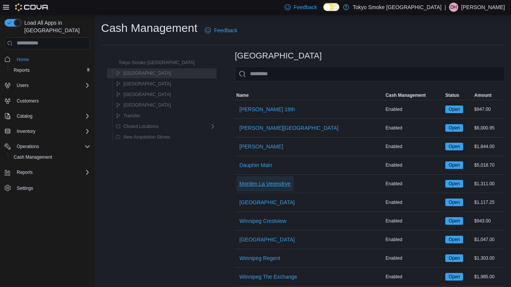  Describe the element at coordinates (263, 221) in the screenshot. I see `button: Winnipeg Crestview` at that location.